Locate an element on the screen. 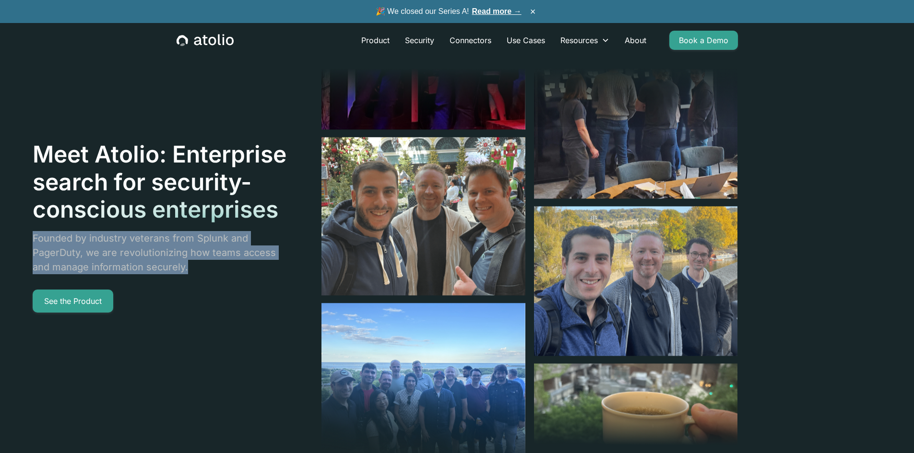 The image size is (914, 453). h1: Meet Atolio: Enterprise search for security-conscious enterprises is located at coordinates (160, 182).